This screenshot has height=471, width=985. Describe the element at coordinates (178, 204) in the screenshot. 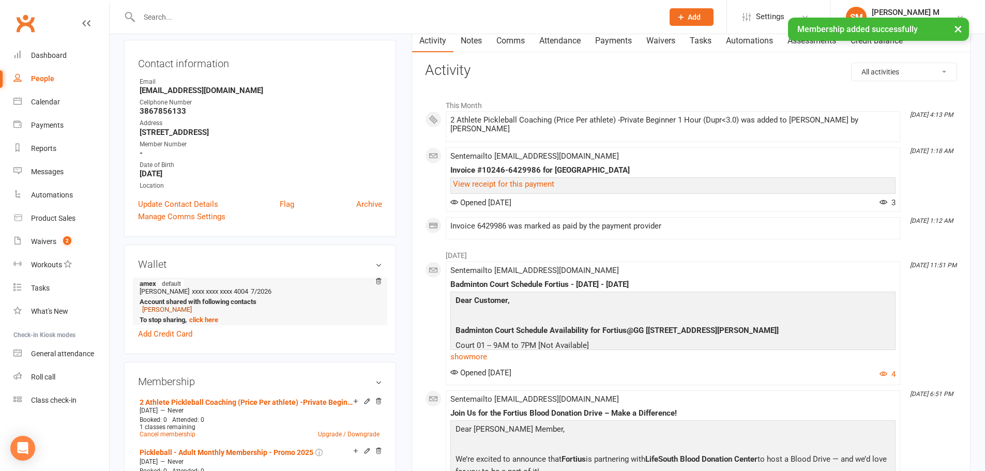

I see `a: Update Contact Details` at that location.